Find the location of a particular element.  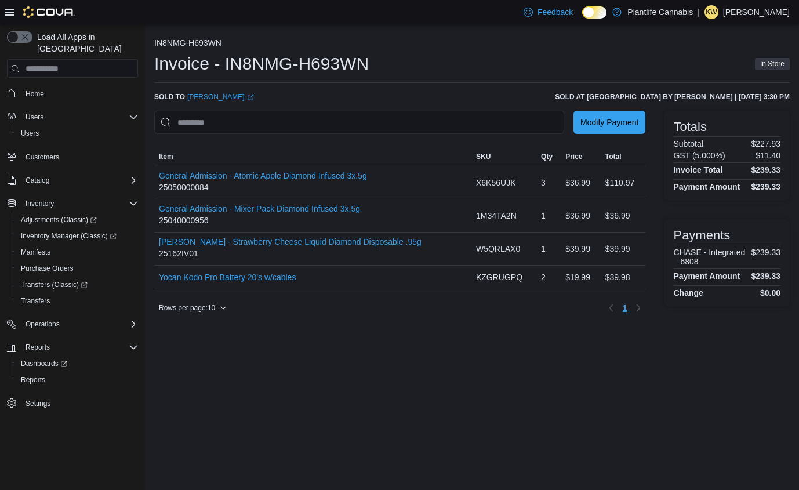

span: In Store is located at coordinates (773, 64).